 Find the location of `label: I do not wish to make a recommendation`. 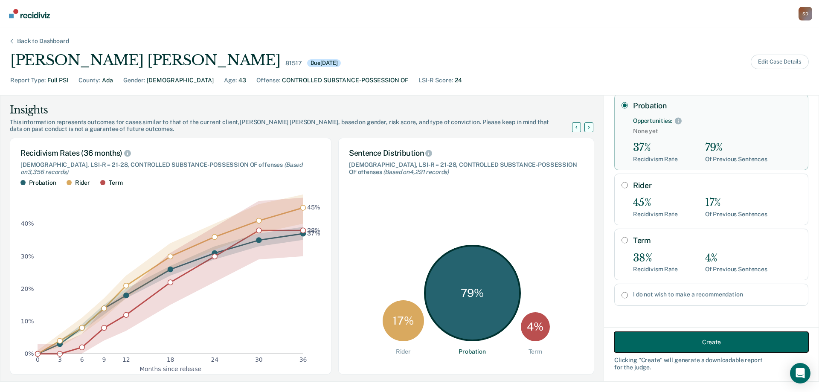

label: I do not wish to make a recommendation is located at coordinates (717, 294).